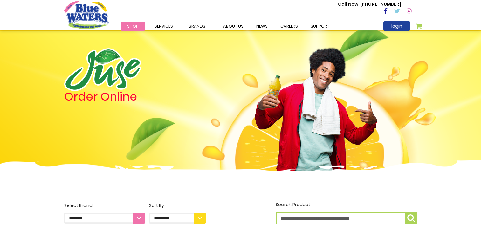 This screenshot has height=234, width=481. What do you see at coordinates (349, 4) in the screenshot?
I see `span: Call Now :` at bounding box center [349, 4].